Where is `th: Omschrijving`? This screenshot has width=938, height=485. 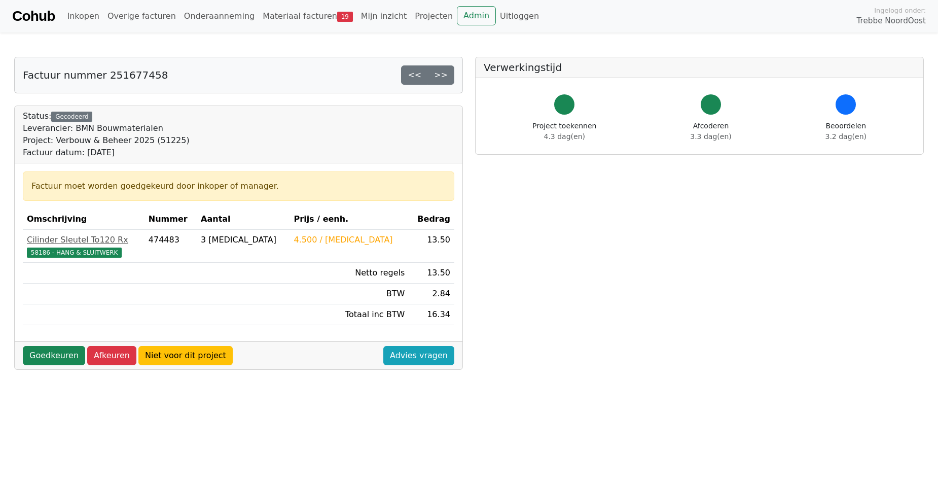
th: Omschrijving is located at coordinates (84, 219).